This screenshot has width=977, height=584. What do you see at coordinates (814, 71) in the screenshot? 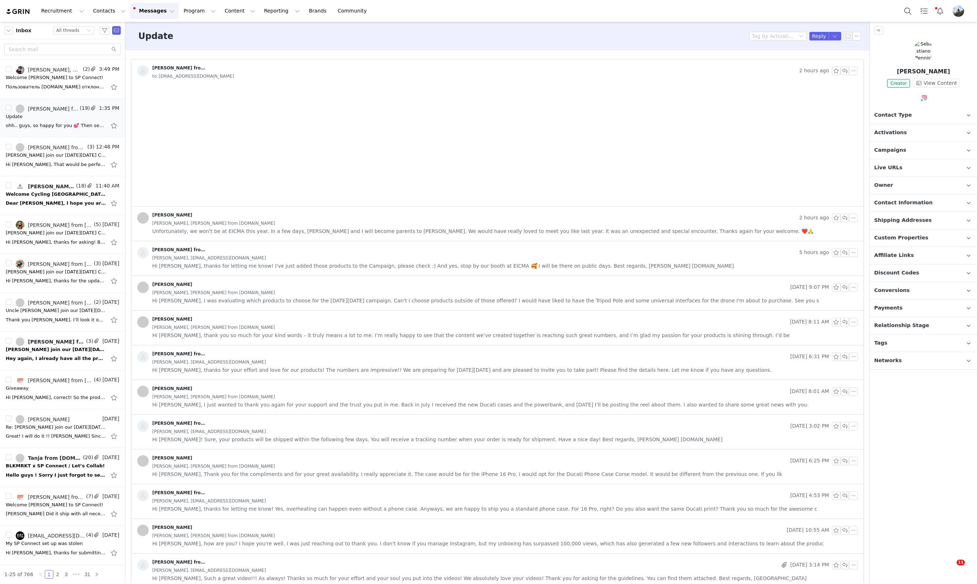
I see `span: 2 hours ago` at bounding box center [814, 71].